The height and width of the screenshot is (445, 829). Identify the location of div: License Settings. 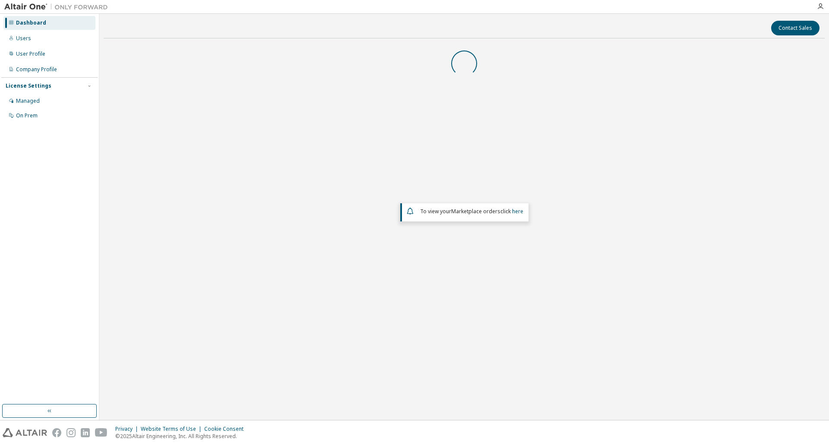
(28, 86).